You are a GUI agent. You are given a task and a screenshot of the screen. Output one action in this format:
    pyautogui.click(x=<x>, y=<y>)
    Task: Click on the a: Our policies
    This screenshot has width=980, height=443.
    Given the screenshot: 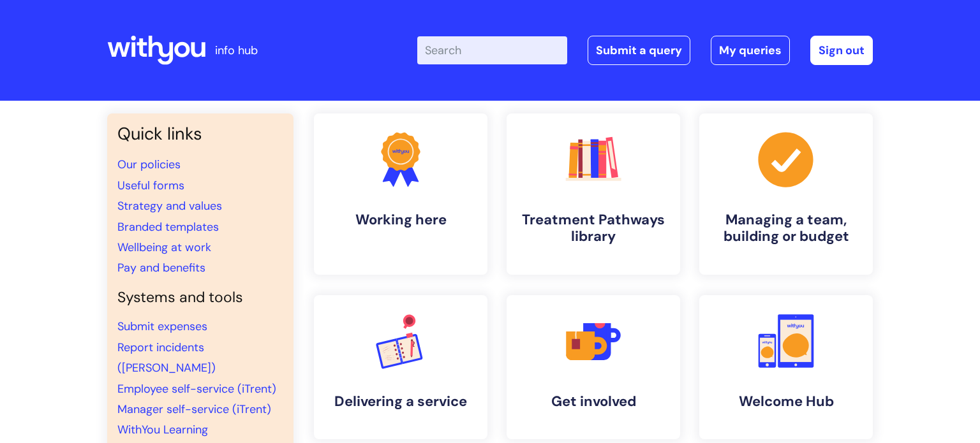 What is the action you would take?
    pyautogui.click(x=149, y=165)
    